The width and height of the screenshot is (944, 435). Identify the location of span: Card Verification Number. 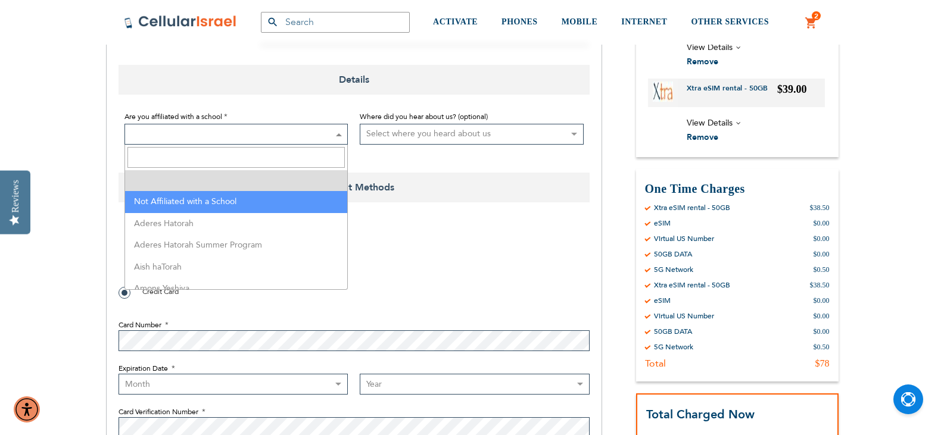
(158, 412).